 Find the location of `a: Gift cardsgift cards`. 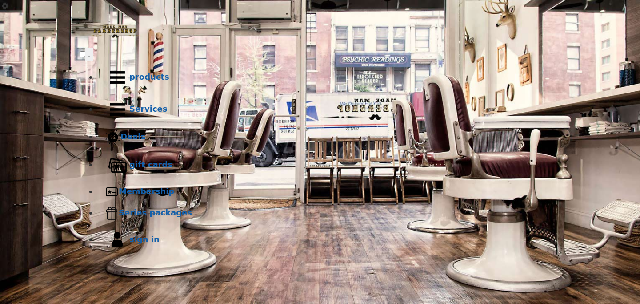

a: Gift cardsgift cards is located at coordinates (329, 165).